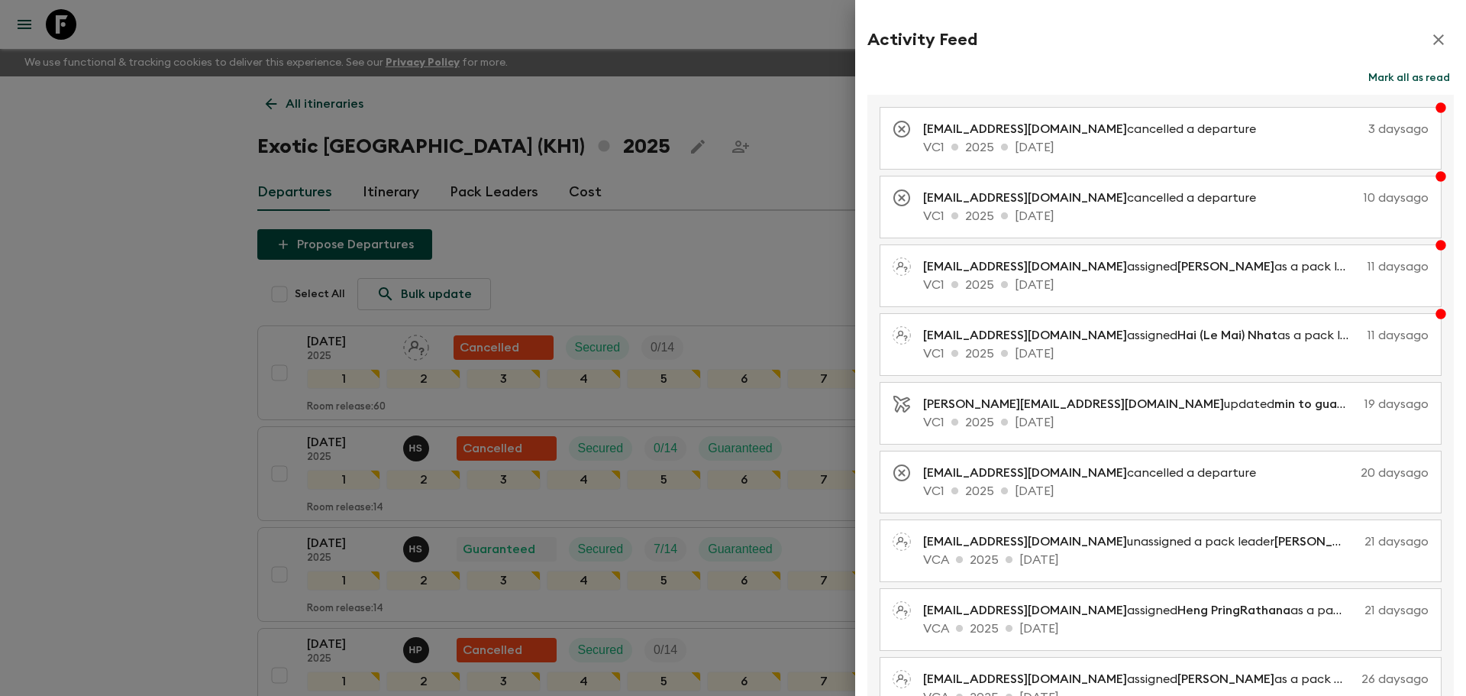  I want to click on h2: Activity Feed, so click(922, 40).